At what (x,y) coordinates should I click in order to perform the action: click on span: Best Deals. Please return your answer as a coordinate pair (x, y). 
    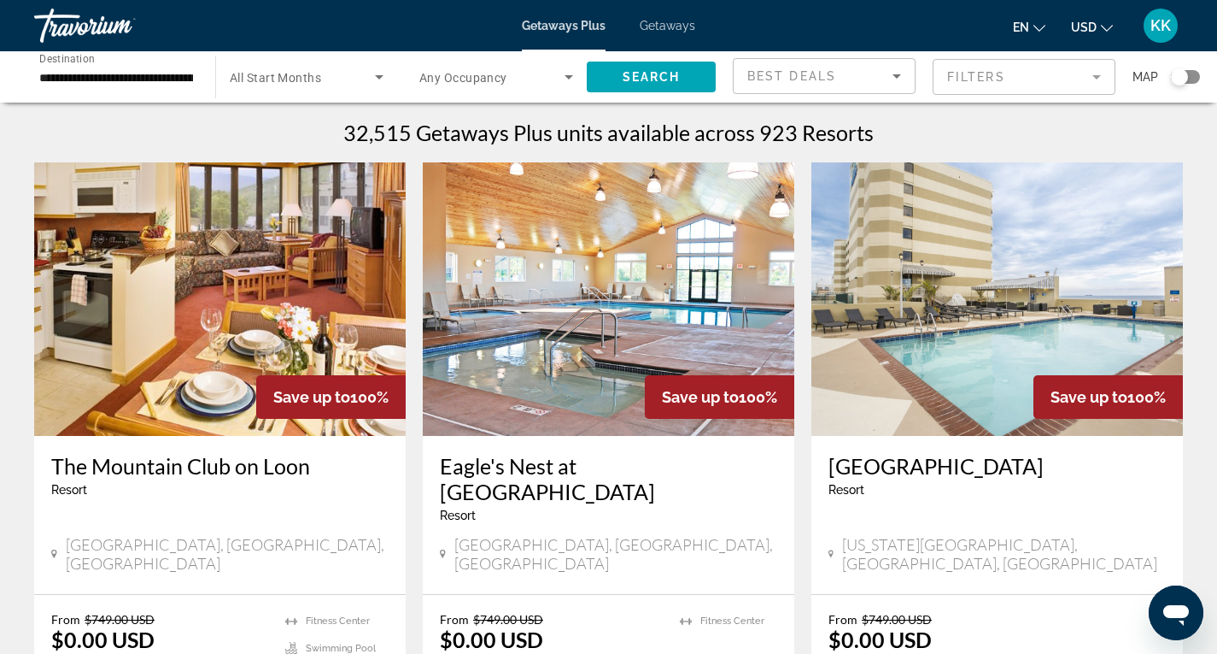
    Looking at the image, I should click on (792, 76).